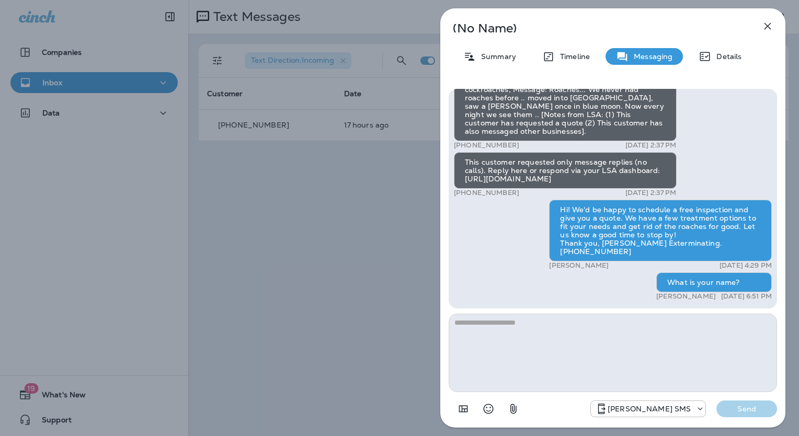 The width and height of the screenshot is (799, 436). What do you see at coordinates (463, 409) in the screenshot?
I see `button: Add in a premade template` at bounding box center [463, 409].